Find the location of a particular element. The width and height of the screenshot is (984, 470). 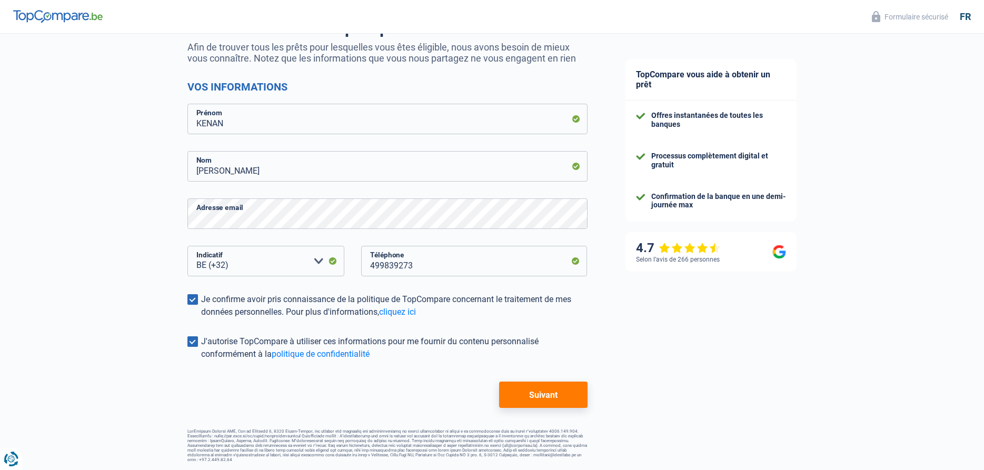

img: TopCompare Logo is located at coordinates (58, 16).